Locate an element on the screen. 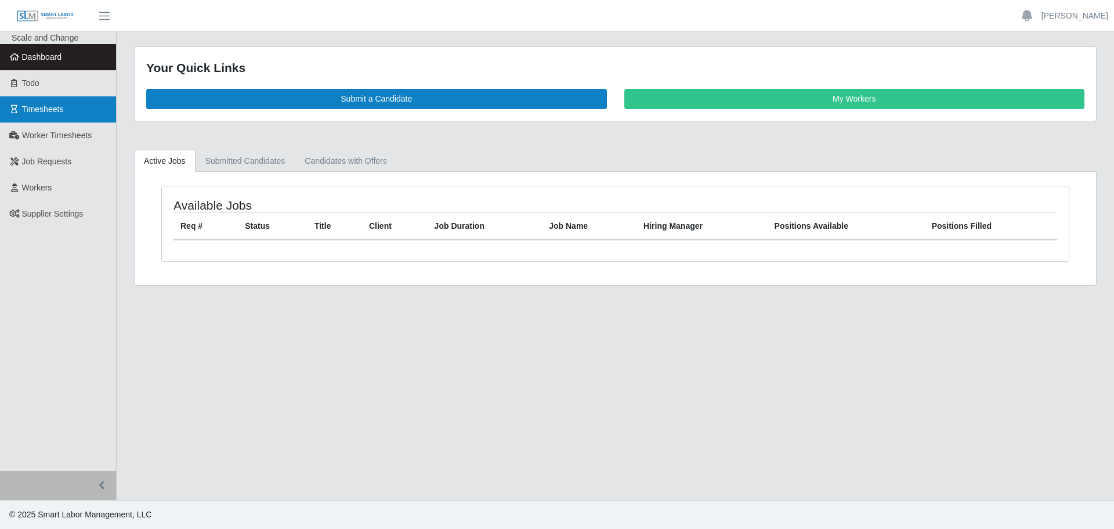  a: Active Jobs is located at coordinates (165, 161).